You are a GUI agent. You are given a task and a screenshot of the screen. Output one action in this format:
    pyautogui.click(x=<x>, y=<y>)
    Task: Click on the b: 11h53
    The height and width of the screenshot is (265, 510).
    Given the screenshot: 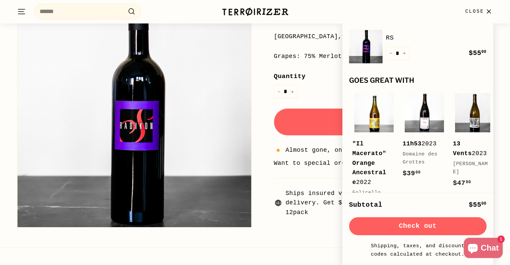 What is the action you would take?
    pyautogui.click(x=412, y=144)
    